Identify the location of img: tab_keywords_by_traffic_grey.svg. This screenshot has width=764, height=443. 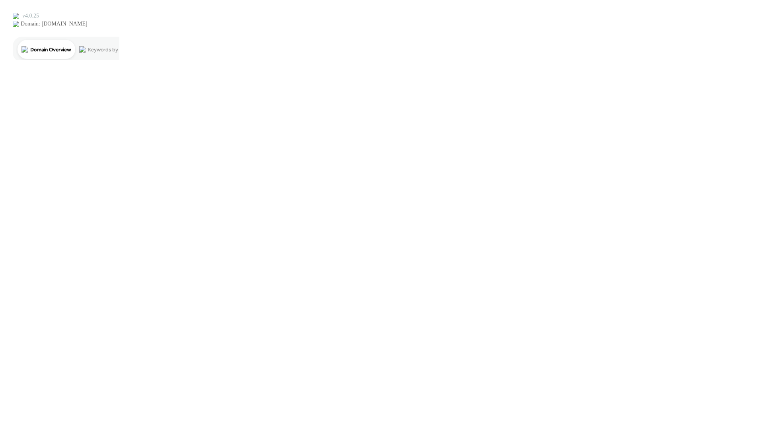
(82, 49).